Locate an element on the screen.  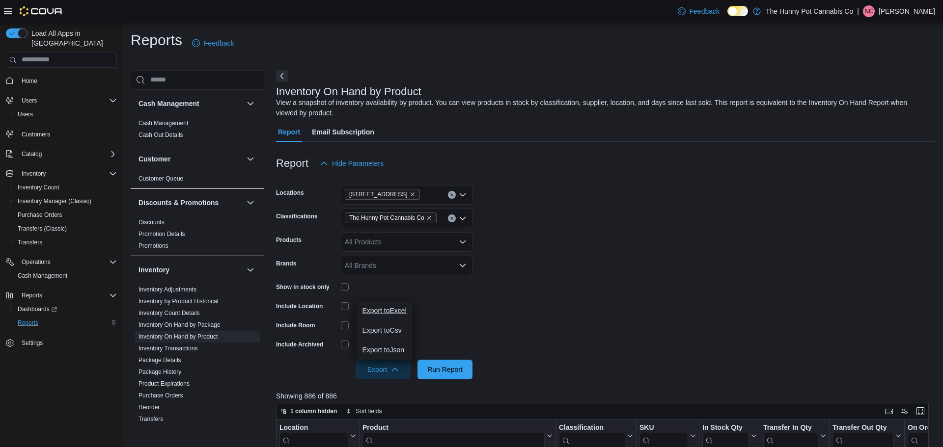
span: Email Subscription is located at coordinates (343, 132).